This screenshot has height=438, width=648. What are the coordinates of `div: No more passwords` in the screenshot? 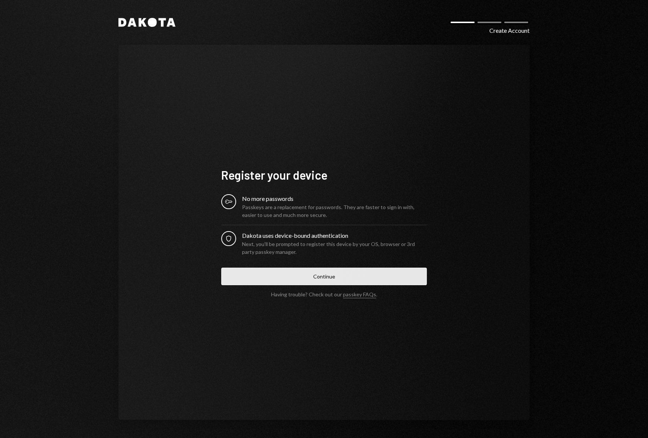 It's located at (335, 199).